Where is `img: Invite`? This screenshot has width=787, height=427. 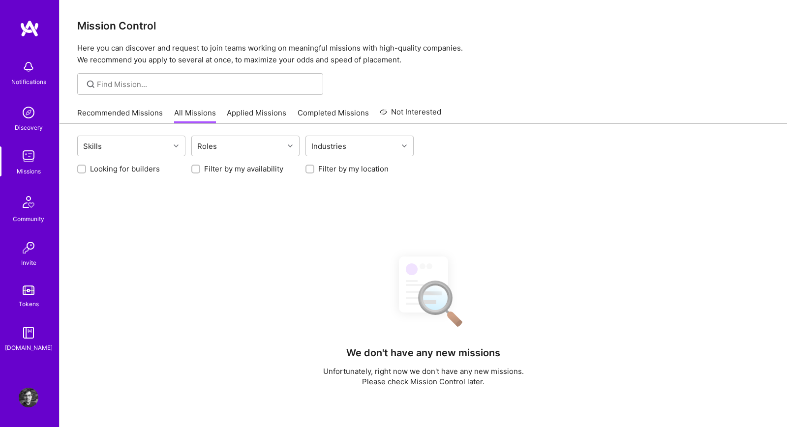 img: Invite is located at coordinates (29, 248).